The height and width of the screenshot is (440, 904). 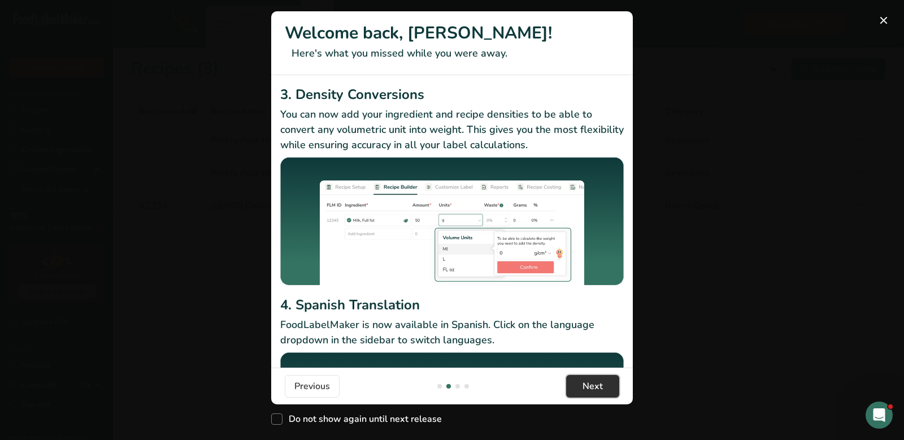 What do you see at coordinates (312, 386) in the screenshot?
I see `span: Previous` at bounding box center [312, 386].